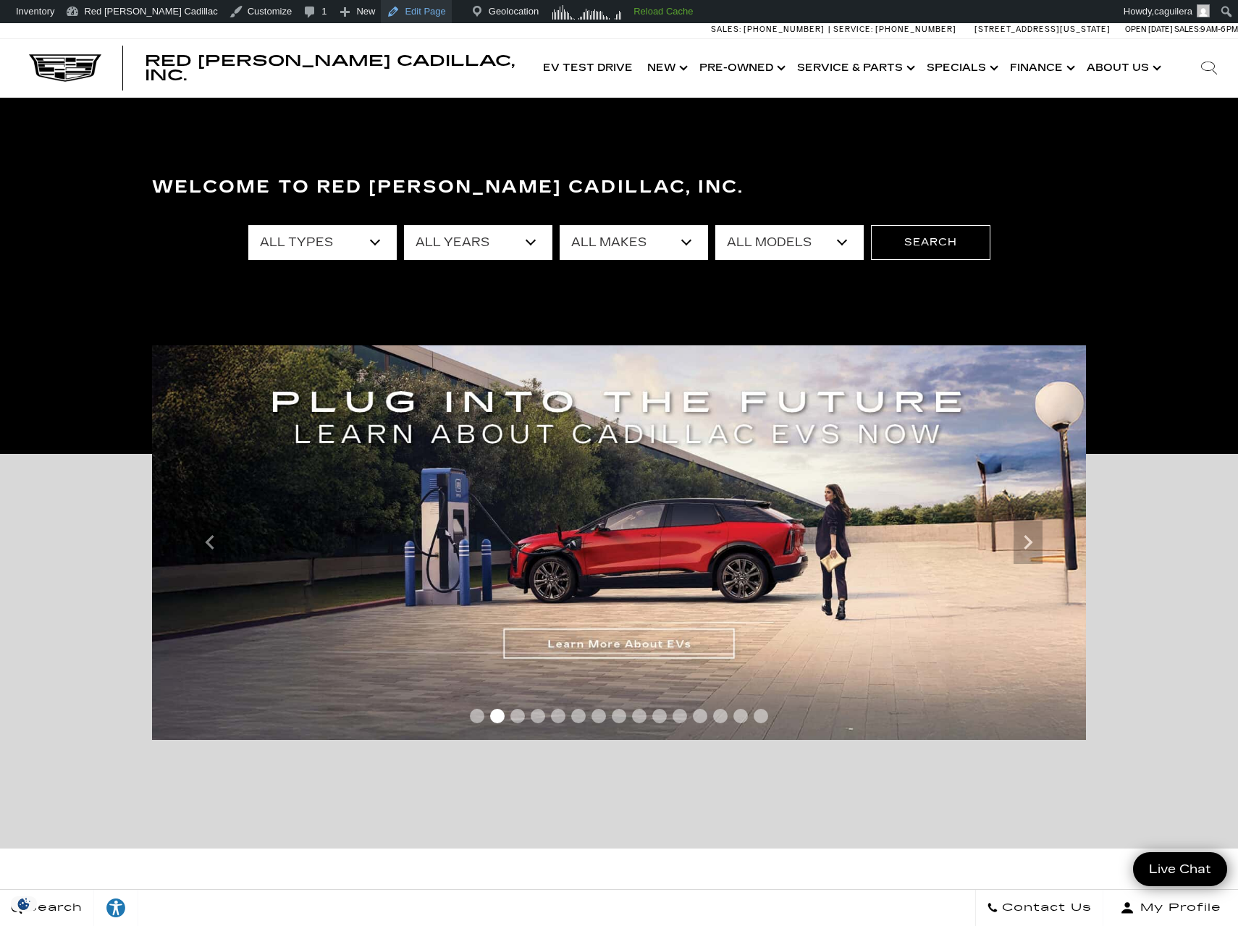 The image size is (1238, 926). Describe the element at coordinates (24, 904) in the screenshot. I see `img: Opt-Out Icon` at that location.